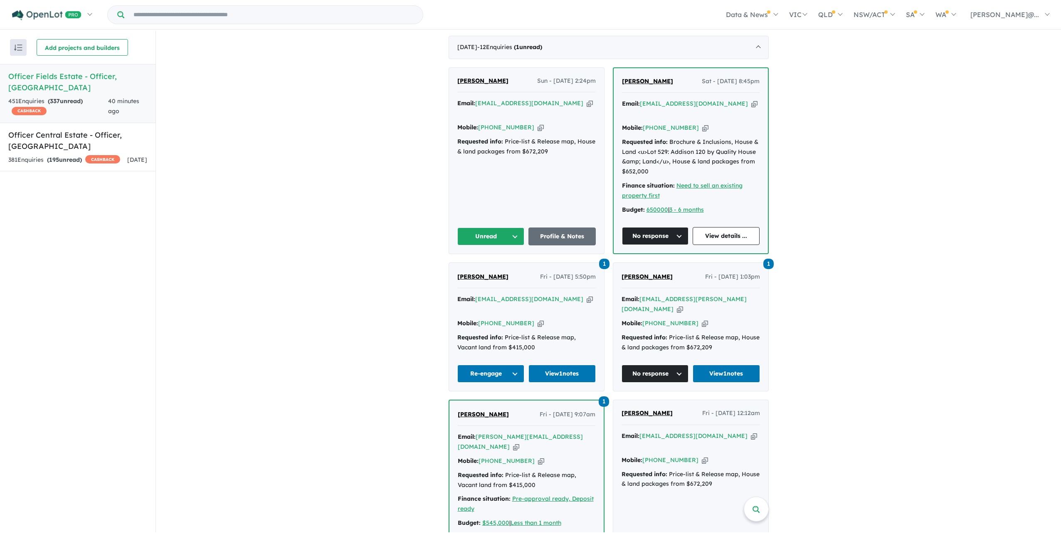  I want to click on span: - 12 Enquir ies, so click(510, 47).